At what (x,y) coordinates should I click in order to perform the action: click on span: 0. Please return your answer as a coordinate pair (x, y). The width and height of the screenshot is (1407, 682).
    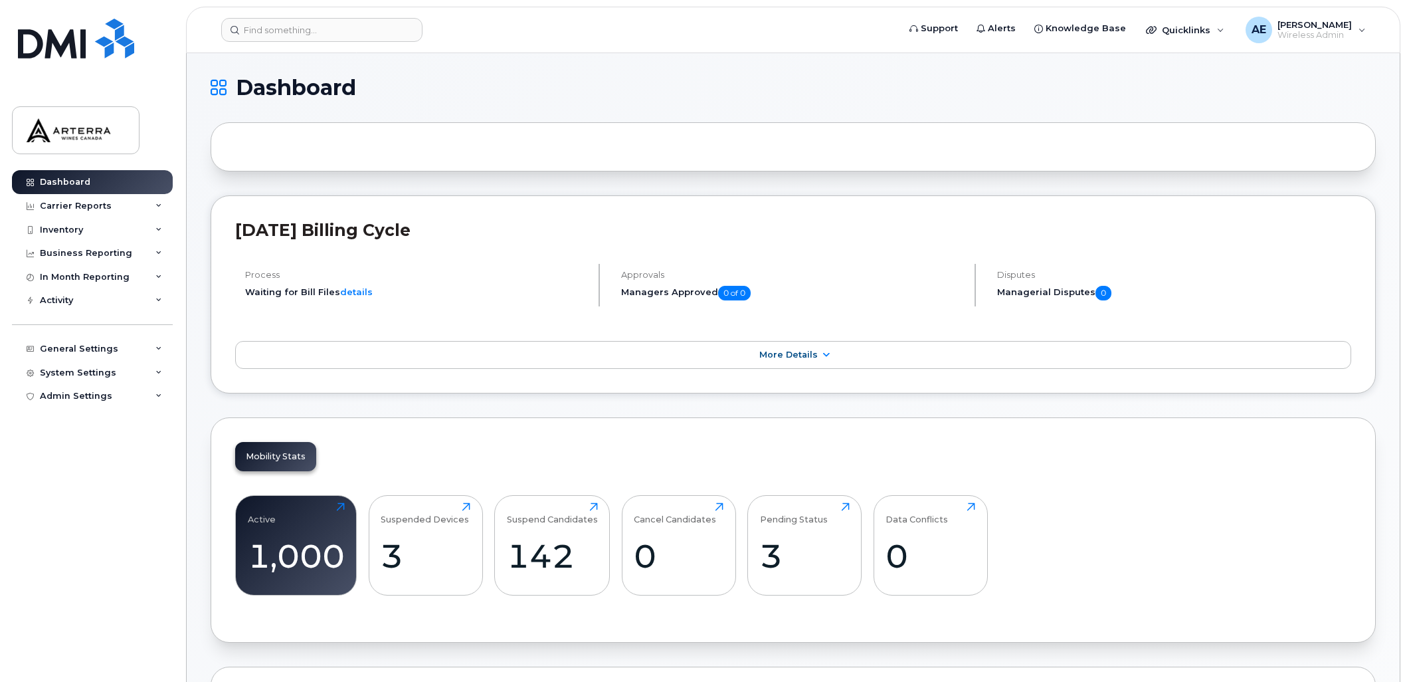
    Looking at the image, I should click on (1103, 293).